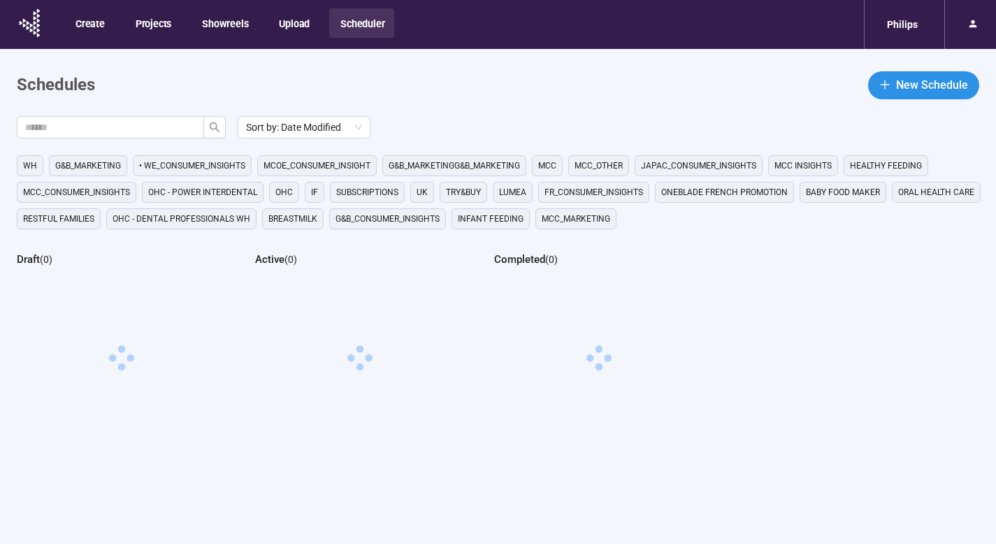  What do you see at coordinates (214, 127) in the screenshot?
I see `button: search` at bounding box center [214, 127].